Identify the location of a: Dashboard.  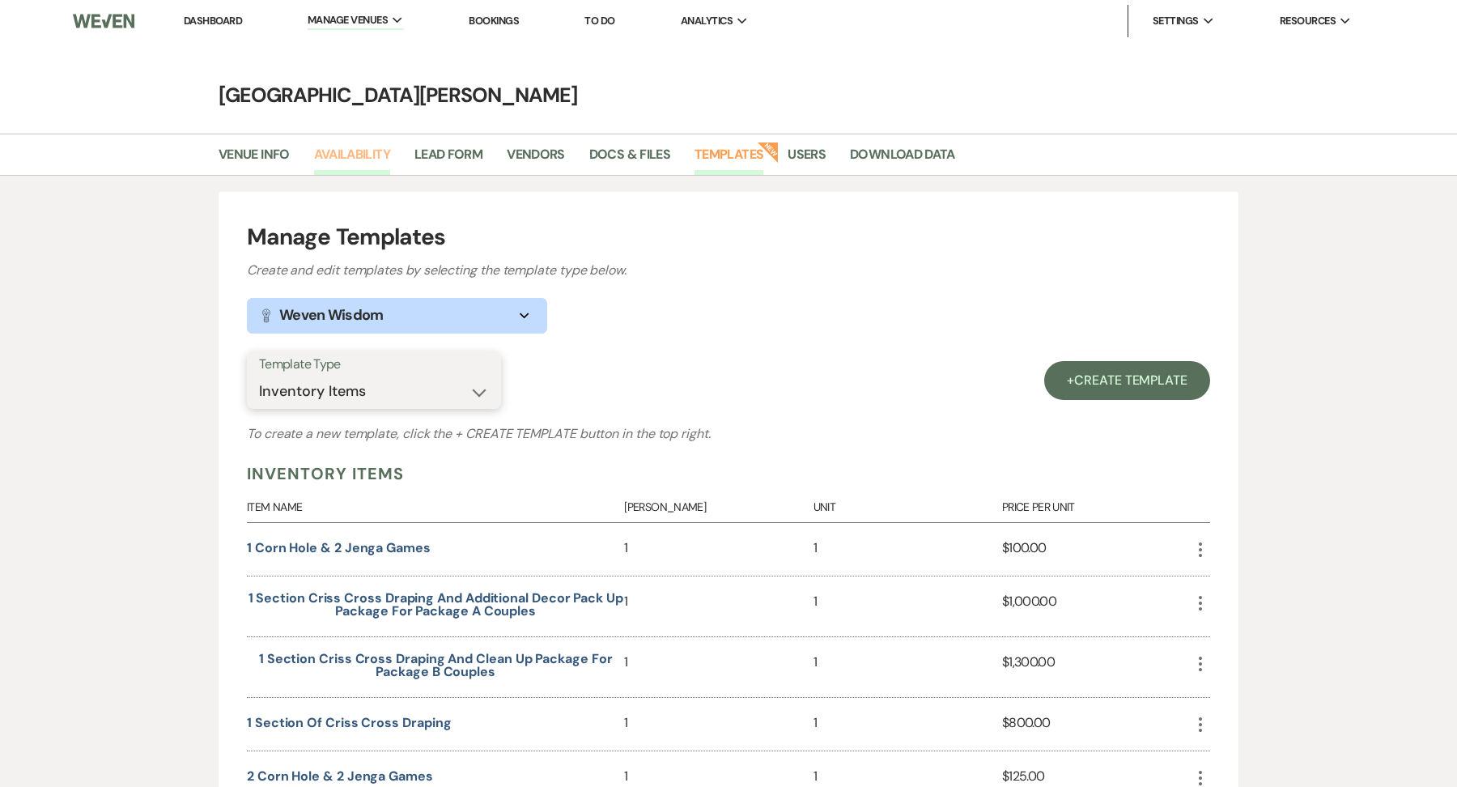
(213, 20).